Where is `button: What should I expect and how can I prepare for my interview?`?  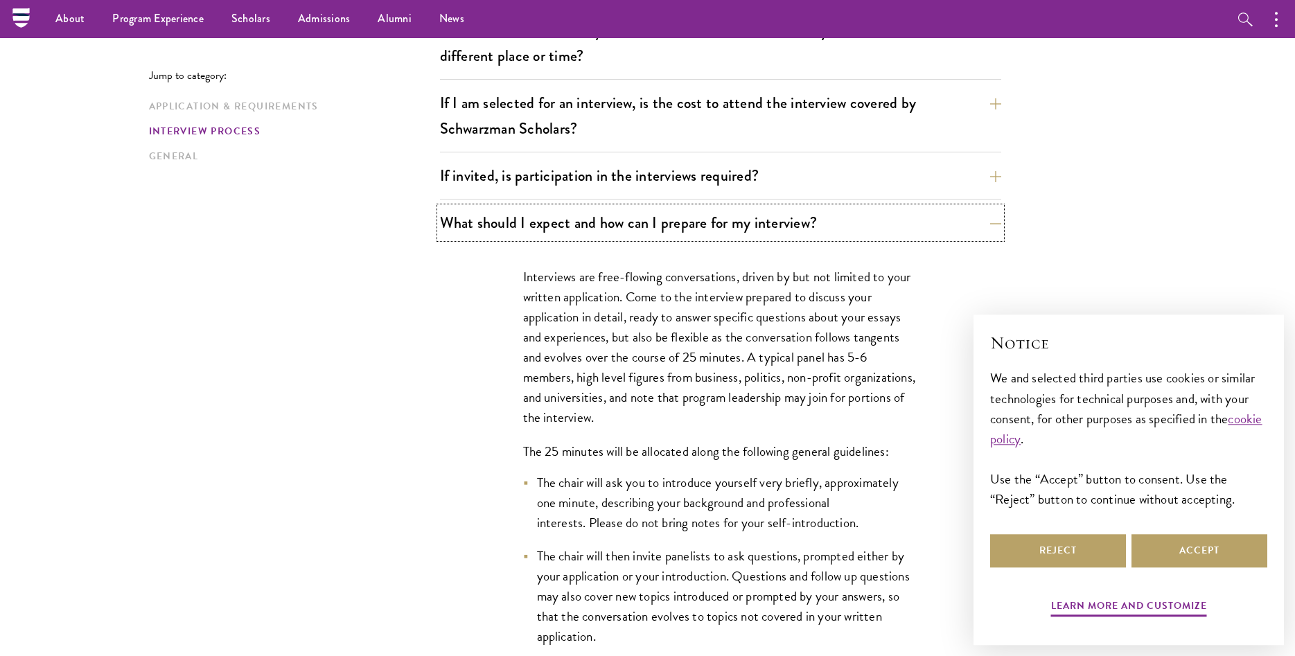 button: What should I expect and how can I prepare for my interview? is located at coordinates (720, 222).